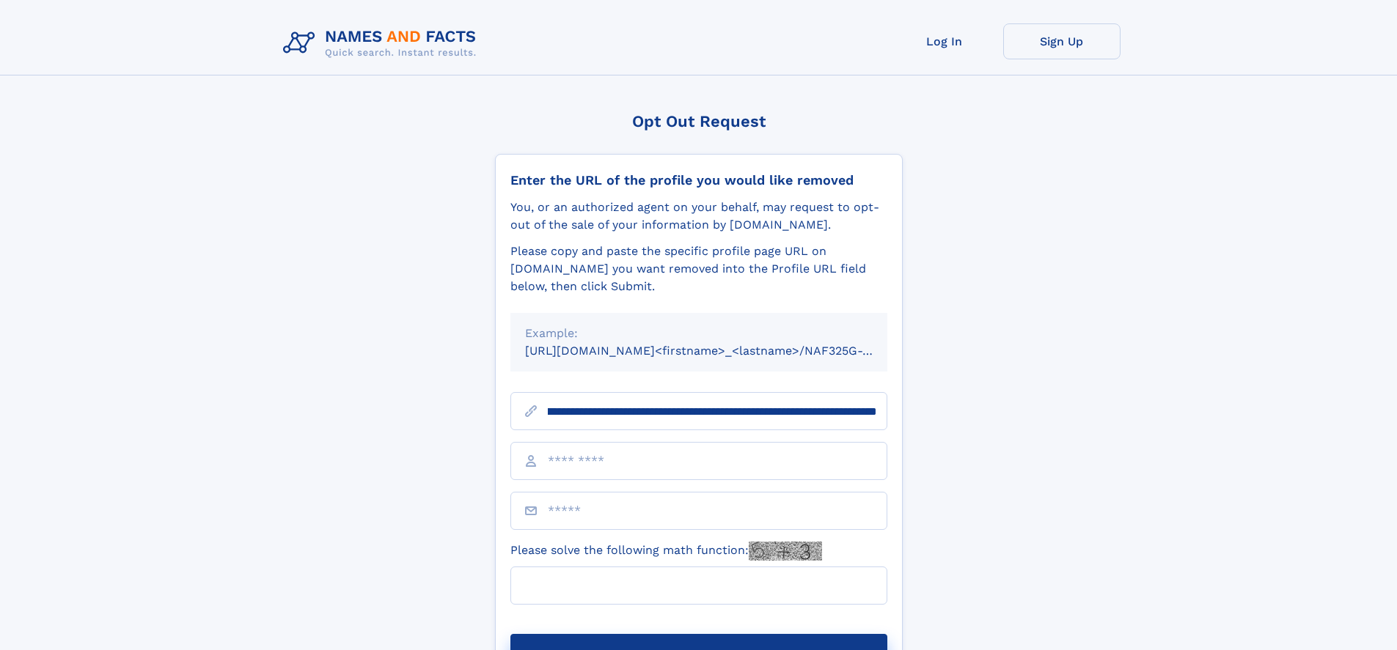  What do you see at coordinates (944, 41) in the screenshot?
I see `a: Log In` at bounding box center [944, 41].